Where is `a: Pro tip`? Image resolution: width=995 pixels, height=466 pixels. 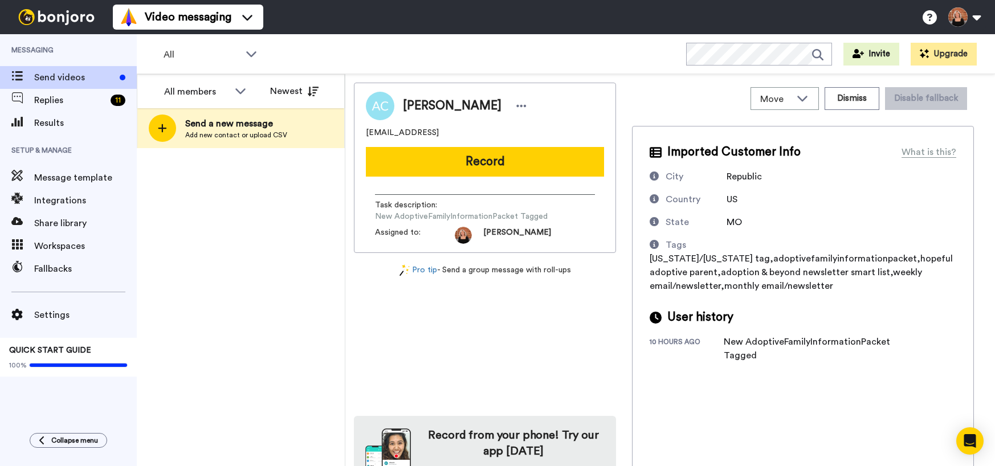
a: Pro tip is located at coordinates (418, 270).